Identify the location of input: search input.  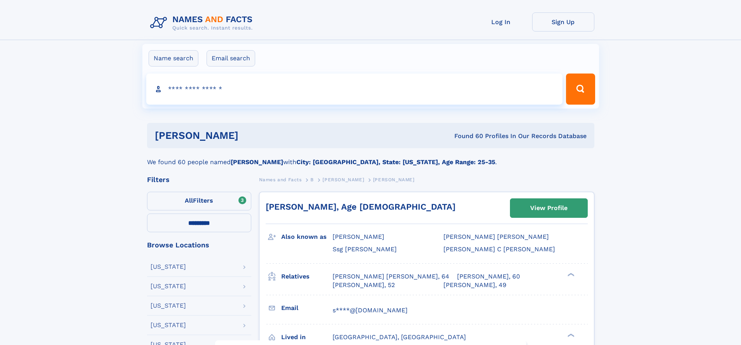
(354, 89).